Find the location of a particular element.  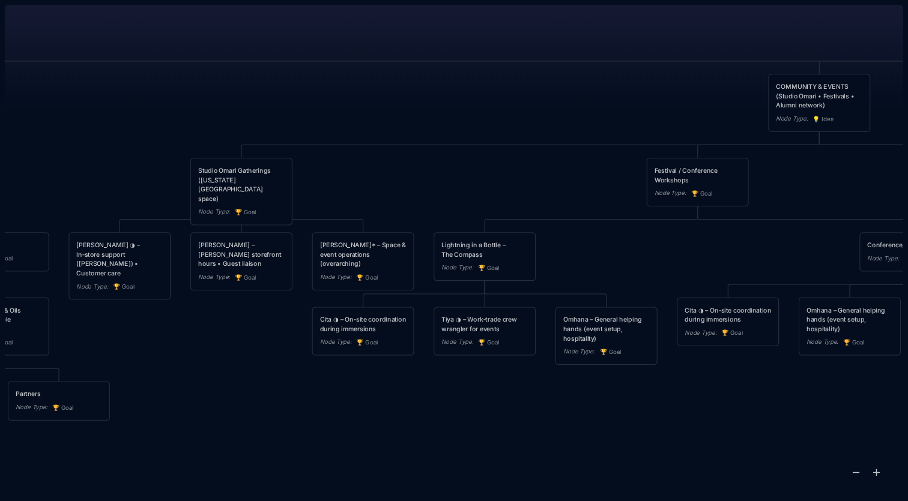

div: Tiya ◑ – Work‑trade crew wrangler for eventsNode Type:🏆Goal is located at coordinates (484, 331).